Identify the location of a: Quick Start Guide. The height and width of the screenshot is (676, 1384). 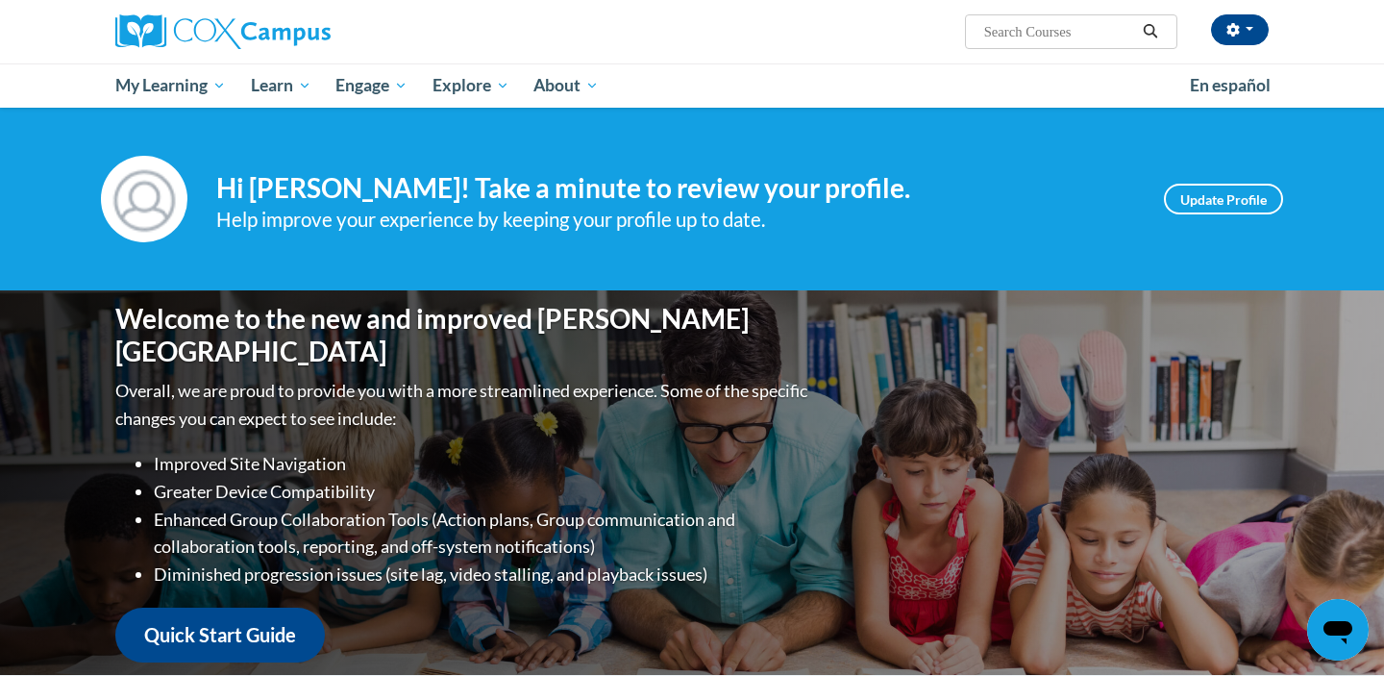
(220, 634).